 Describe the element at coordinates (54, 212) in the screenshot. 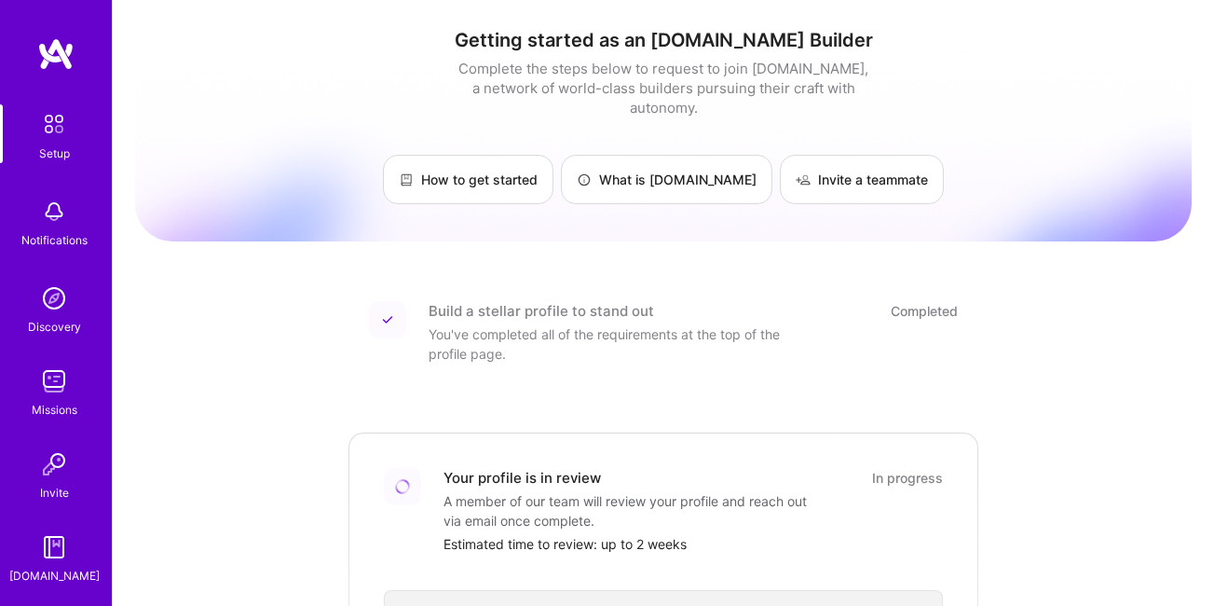

I see `img: bell` at that location.